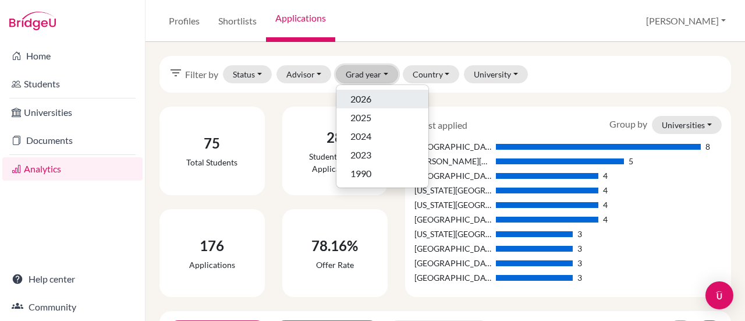 The height and width of the screenshot is (321, 745). Describe the element at coordinates (431, 74) in the screenshot. I see `button: Country` at that location.